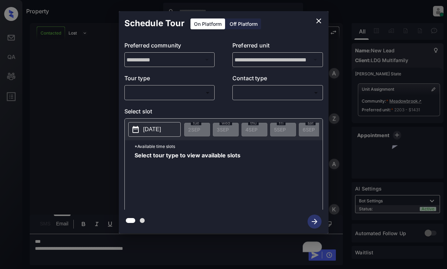 This screenshot has height=269, width=447. Describe the element at coordinates (154, 23) in the screenshot. I see `h2: Schedule Tour` at that location.